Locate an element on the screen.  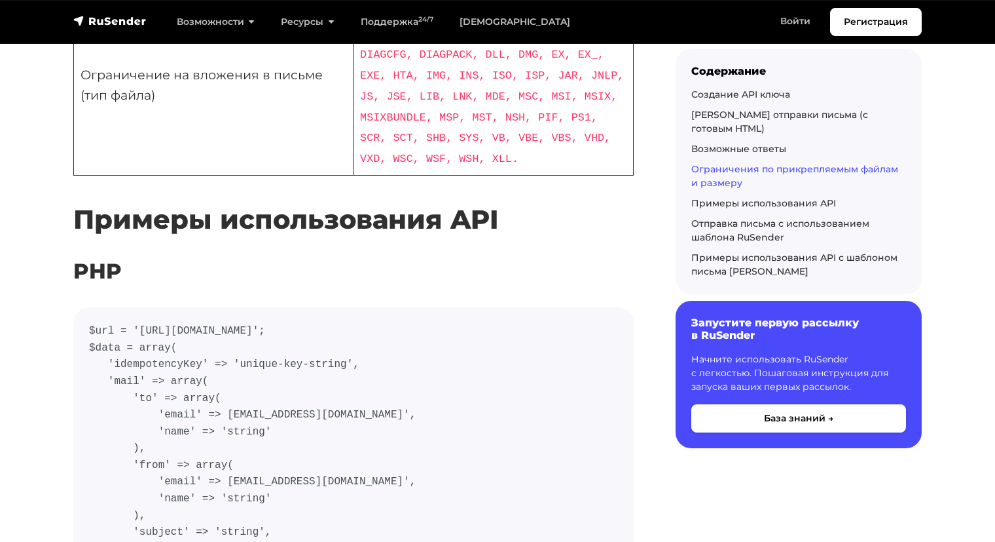
a: Поддержка24/7 is located at coordinates (397, 22).